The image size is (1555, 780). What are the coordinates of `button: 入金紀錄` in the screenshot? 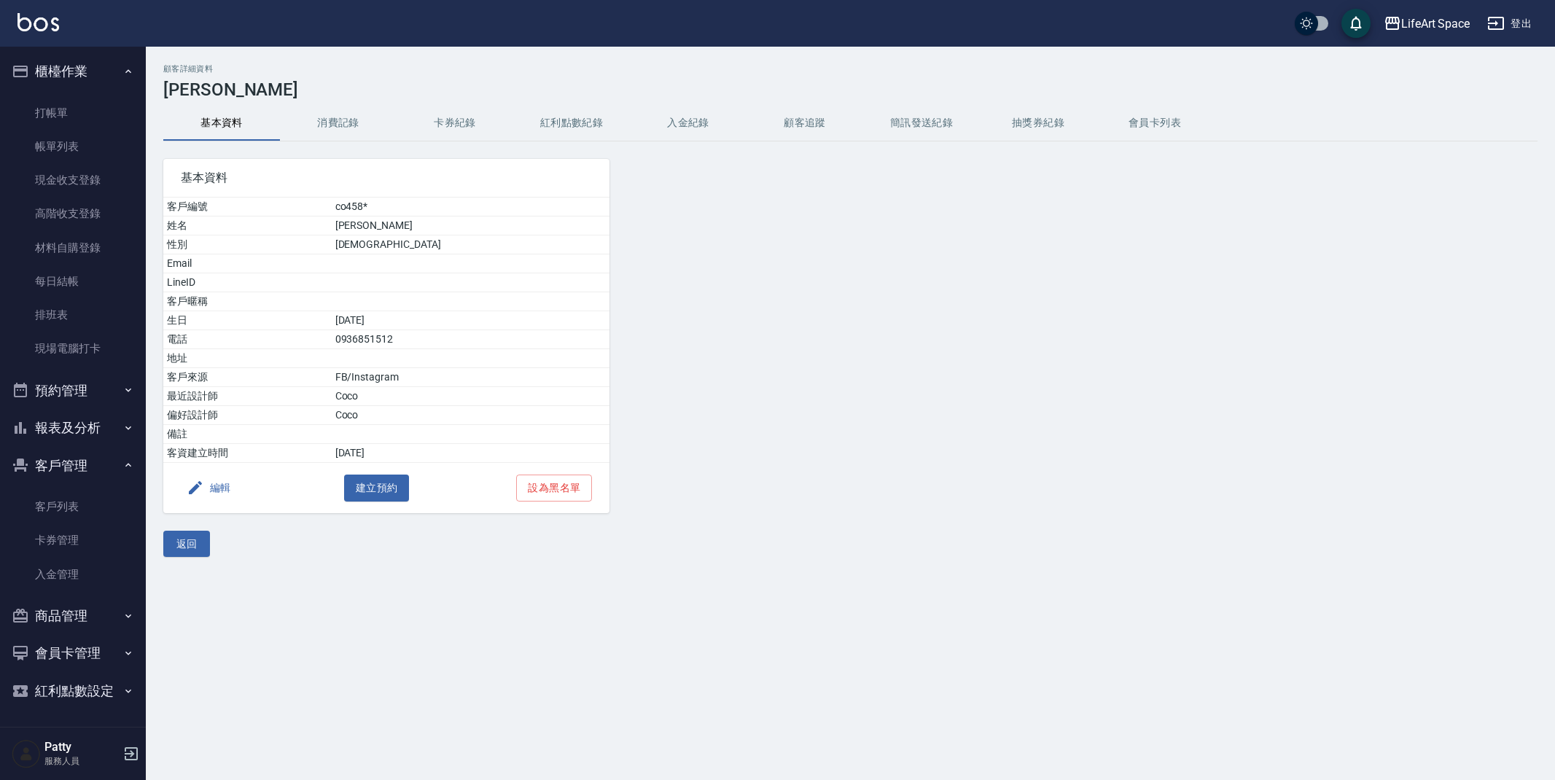 It's located at (688, 123).